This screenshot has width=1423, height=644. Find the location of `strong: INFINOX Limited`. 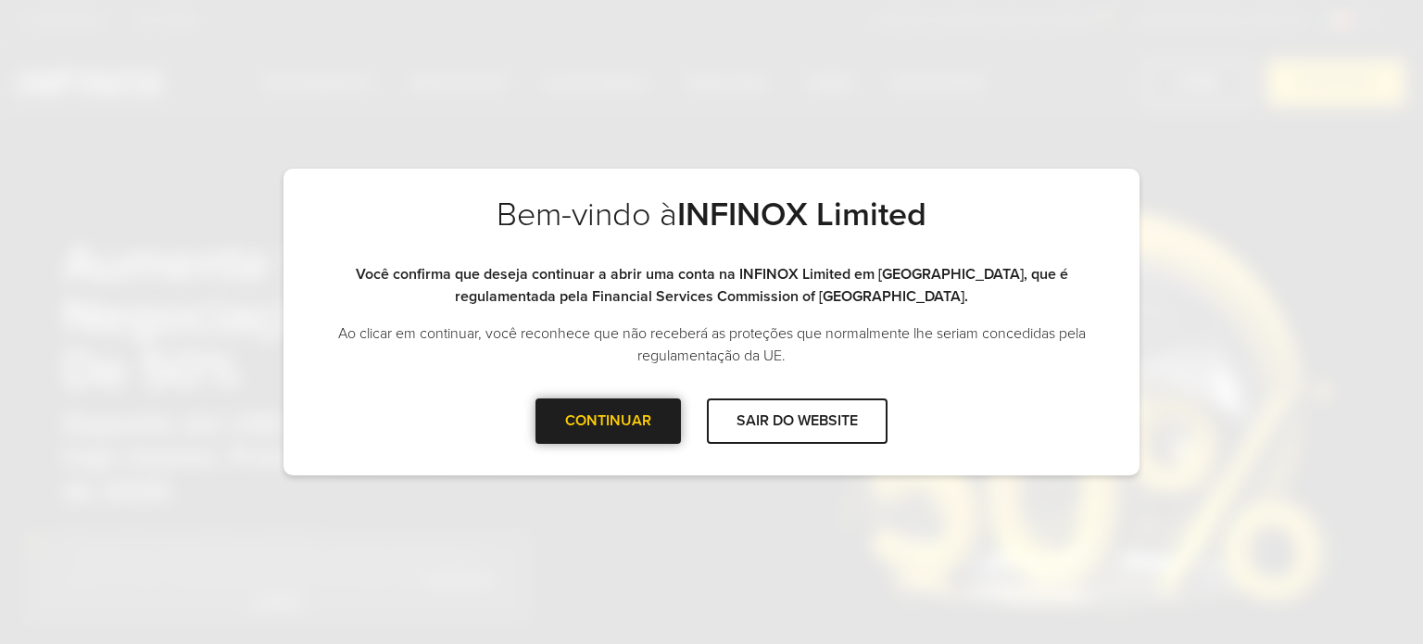

strong: INFINOX Limited is located at coordinates (801, 214).